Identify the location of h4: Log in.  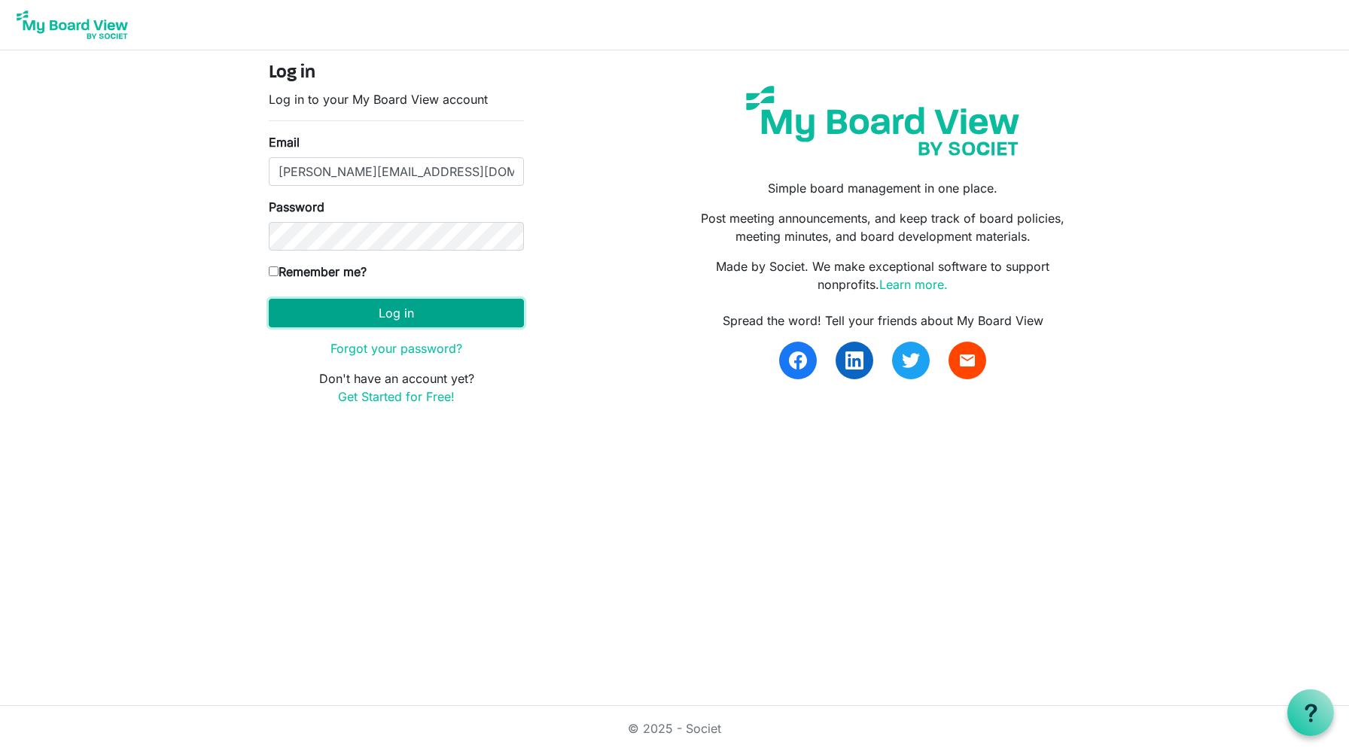
(396, 73).